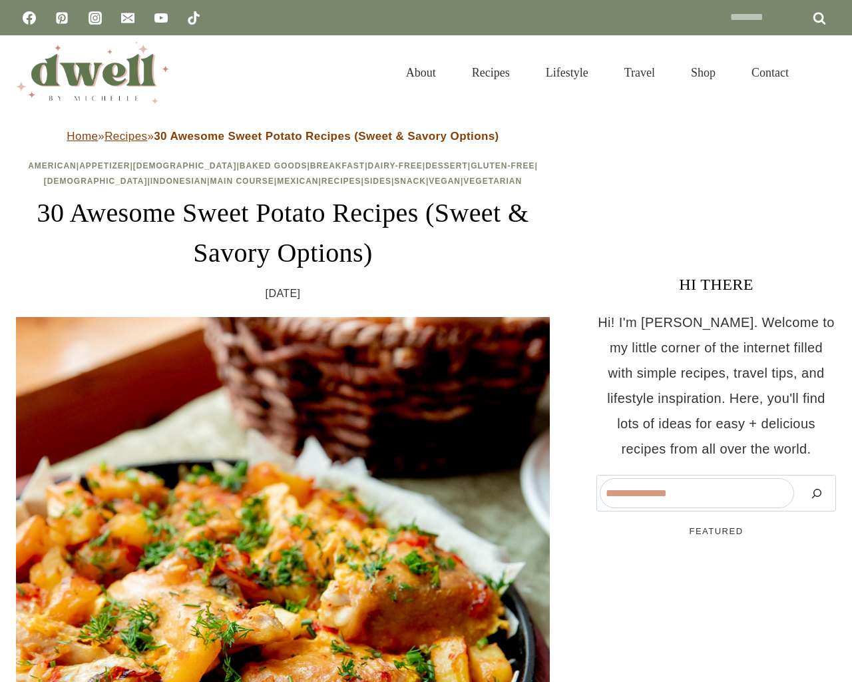 Image resolution: width=852 pixels, height=682 pixels. I want to click on h1: 30 Awesome Sweet Potato Recipes (Sweet & Savory Options), so click(283, 233).